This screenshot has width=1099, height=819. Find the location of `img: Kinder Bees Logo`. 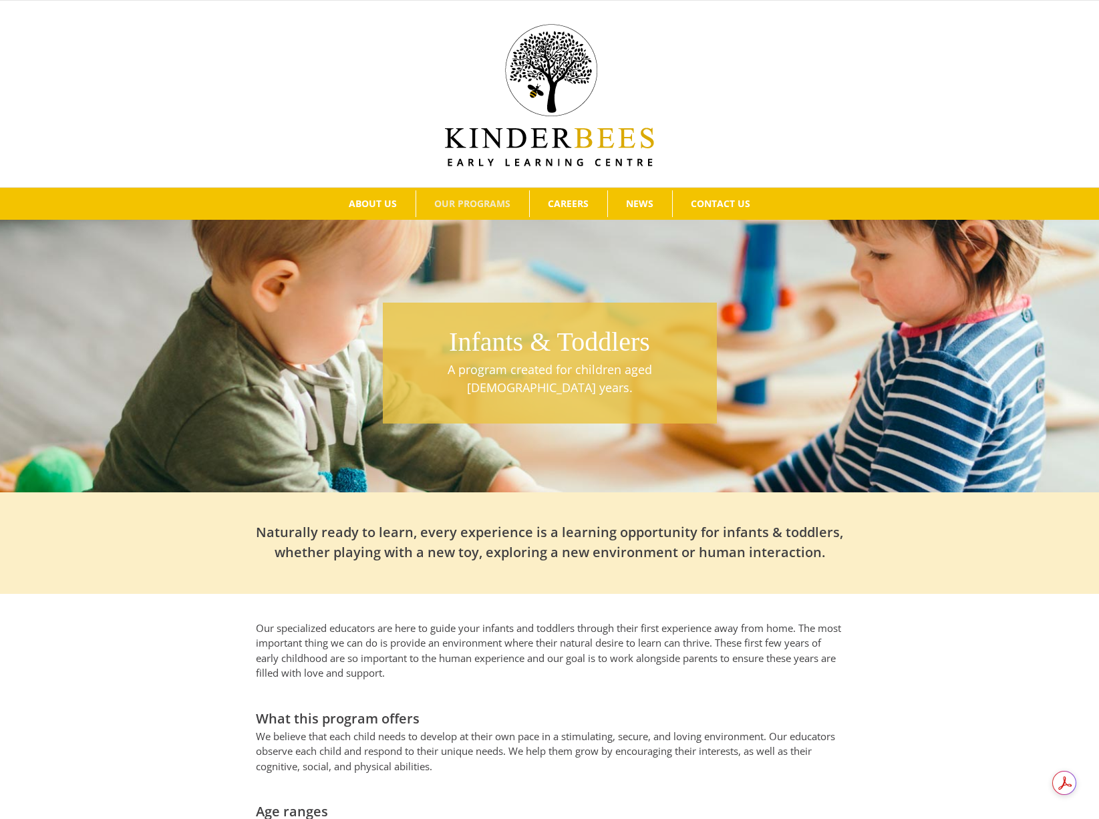

img: Kinder Bees Logo is located at coordinates (549, 95).